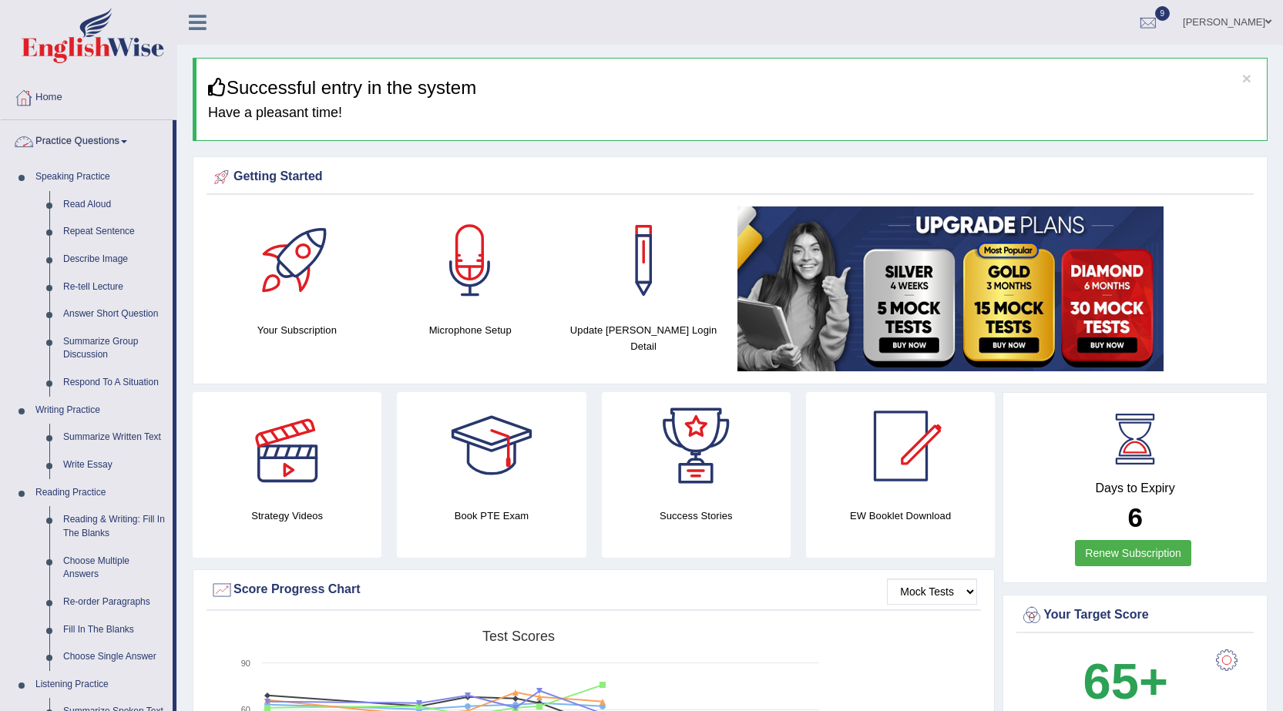  Describe the element at coordinates (1135, 489) in the screenshot. I see `h4: Days to Expiry` at that location.